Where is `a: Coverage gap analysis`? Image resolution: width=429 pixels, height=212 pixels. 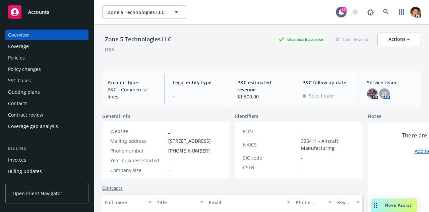 a: Coverage gap analysis is located at coordinates (47, 126).